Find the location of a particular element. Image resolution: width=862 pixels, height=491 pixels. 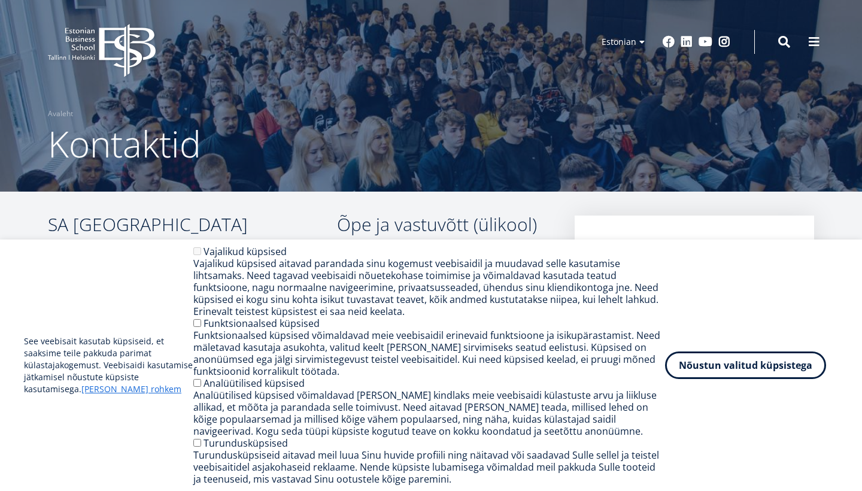

a: Linkedin is located at coordinates (686, 42).